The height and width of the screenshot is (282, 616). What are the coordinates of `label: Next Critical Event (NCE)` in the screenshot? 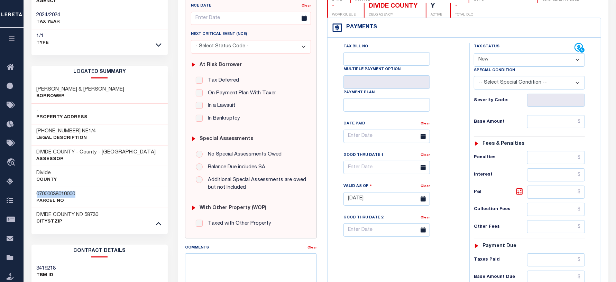 It's located at (219, 34).